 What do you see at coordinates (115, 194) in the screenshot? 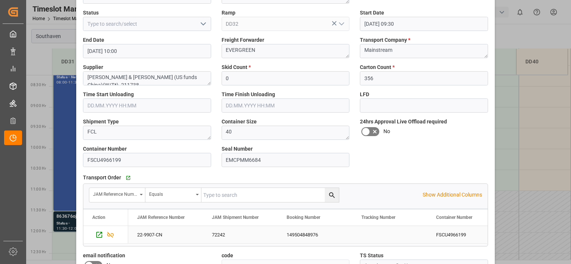
I see `div: JAM Reference Number` at bounding box center [115, 194].